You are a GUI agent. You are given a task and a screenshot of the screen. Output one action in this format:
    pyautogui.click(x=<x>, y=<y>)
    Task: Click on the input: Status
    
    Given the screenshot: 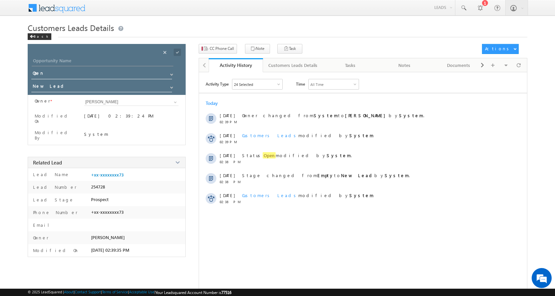 What is the action you would take?
    pyautogui.click(x=102, y=74)
    